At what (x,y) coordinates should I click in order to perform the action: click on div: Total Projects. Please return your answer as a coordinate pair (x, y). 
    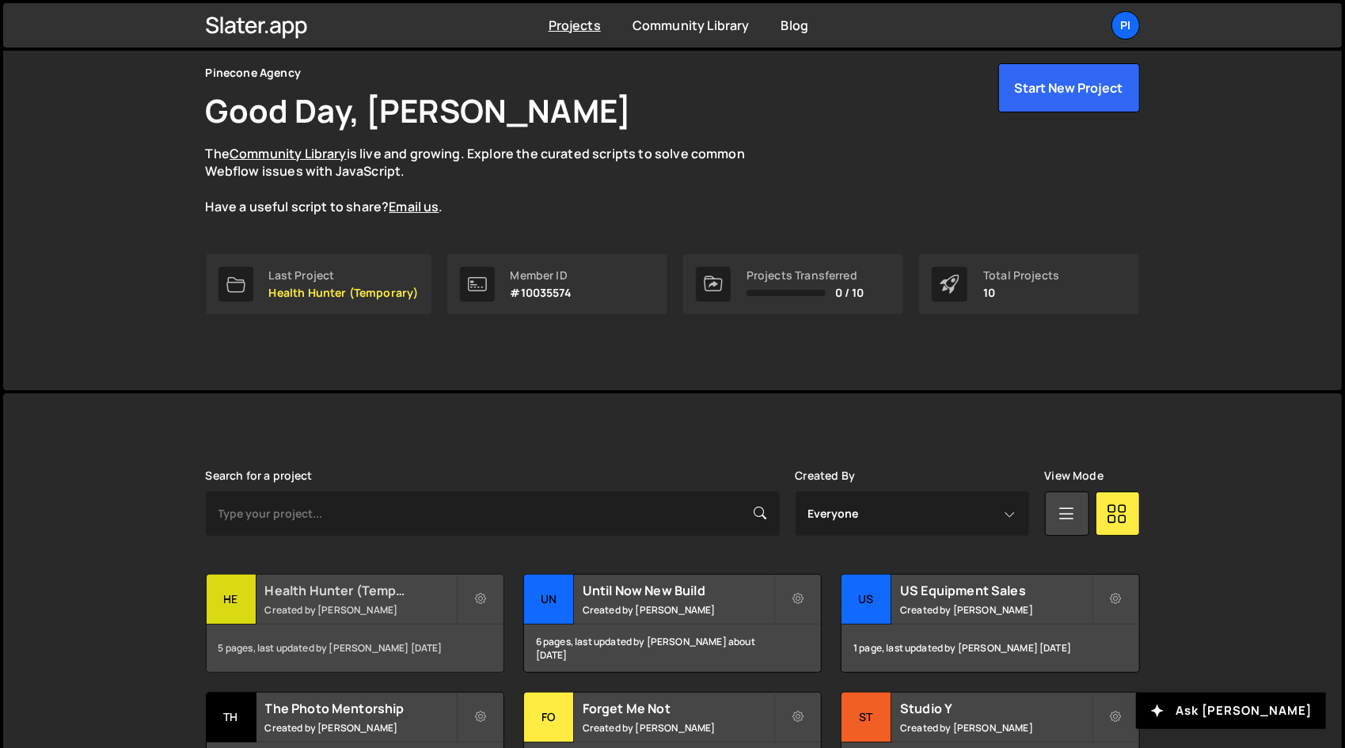
    Looking at the image, I should click on (1021, 276).